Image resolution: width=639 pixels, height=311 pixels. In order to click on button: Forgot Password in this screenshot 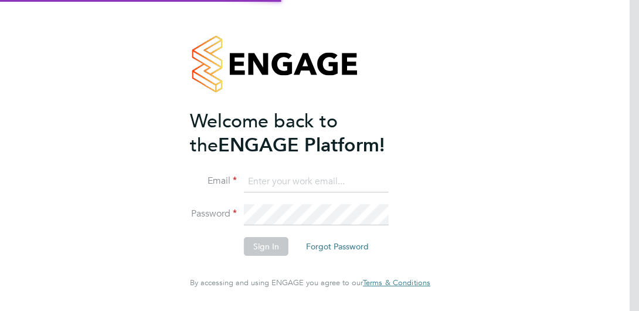, I will do `click(337, 246)`.